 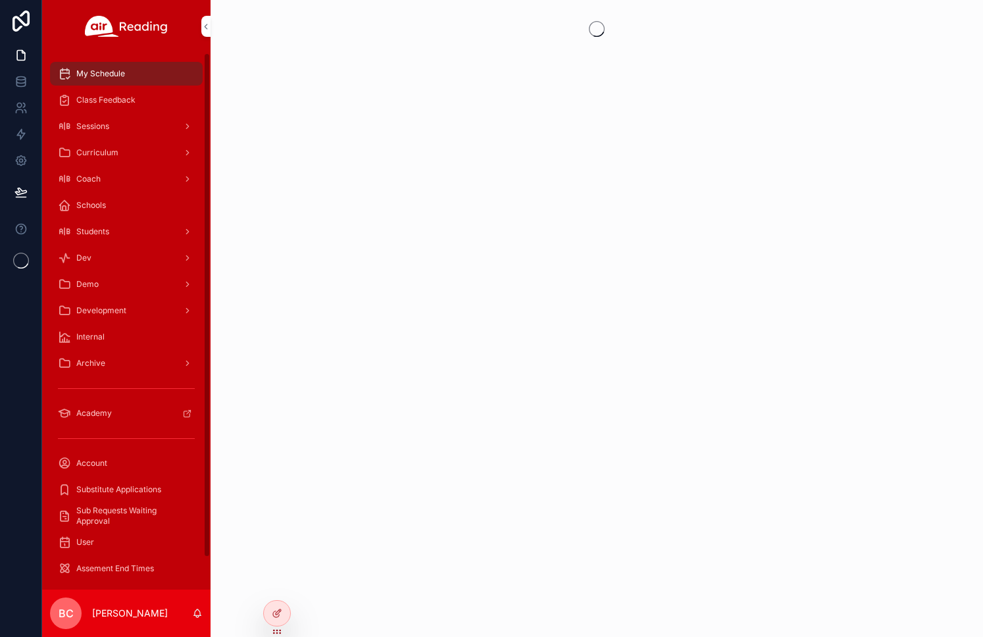 What do you see at coordinates (93, 232) in the screenshot?
I see `span: Students` at bounding box center [93, 232].